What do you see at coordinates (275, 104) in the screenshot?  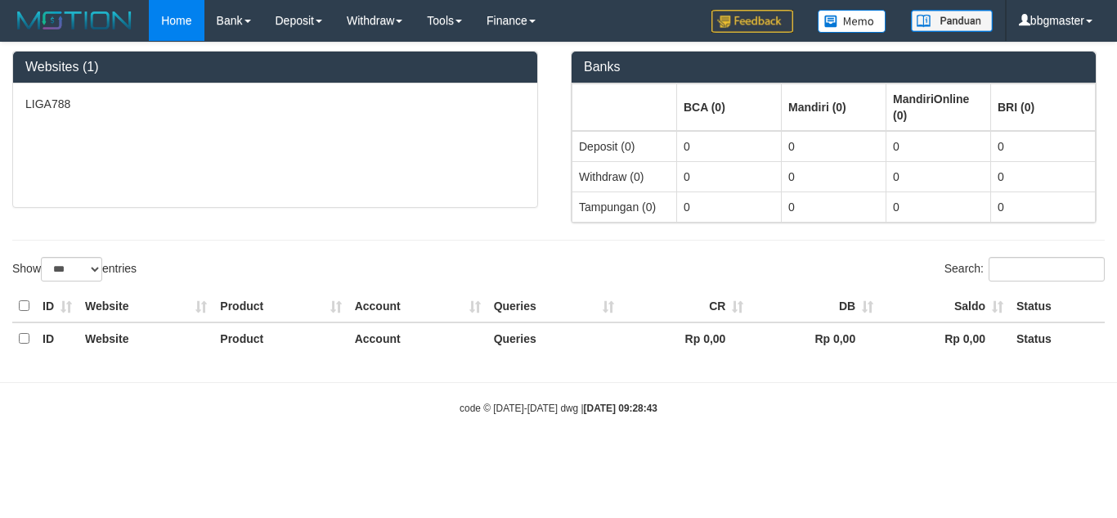 I see `p: LIGA788` at bounding box center [275, 104].